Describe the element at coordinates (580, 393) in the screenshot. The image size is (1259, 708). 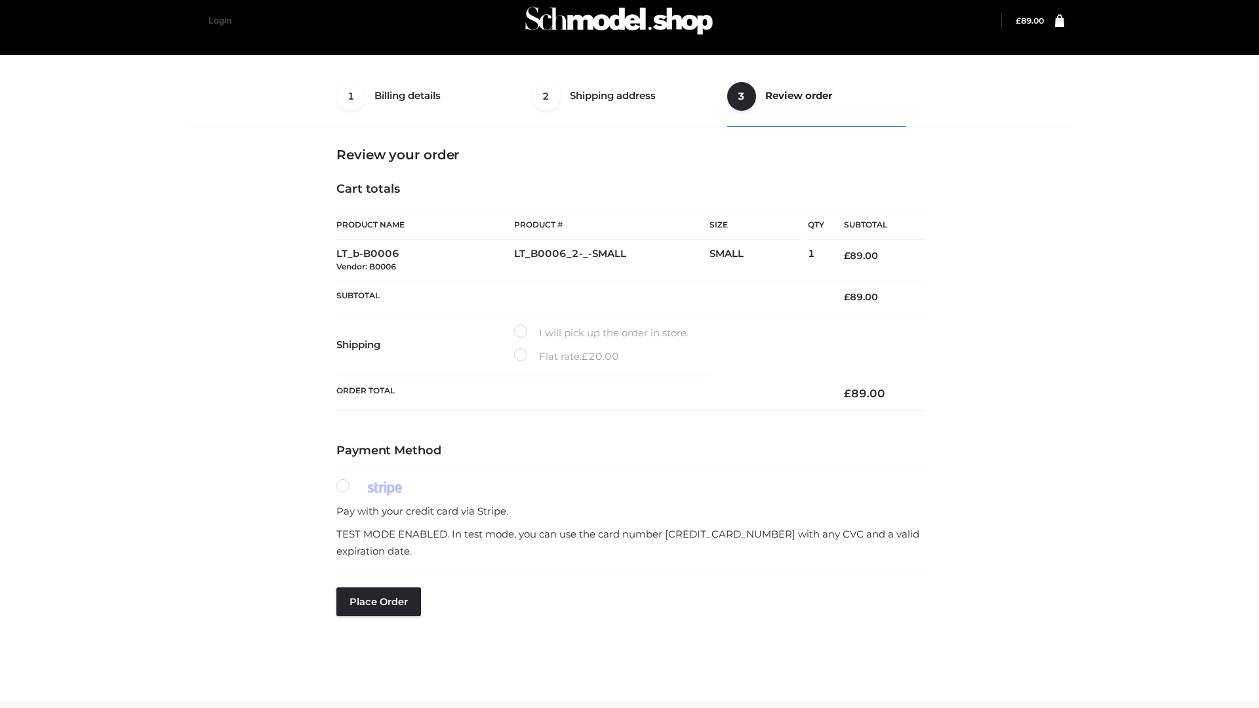
I see `th: Order Total` at that location.